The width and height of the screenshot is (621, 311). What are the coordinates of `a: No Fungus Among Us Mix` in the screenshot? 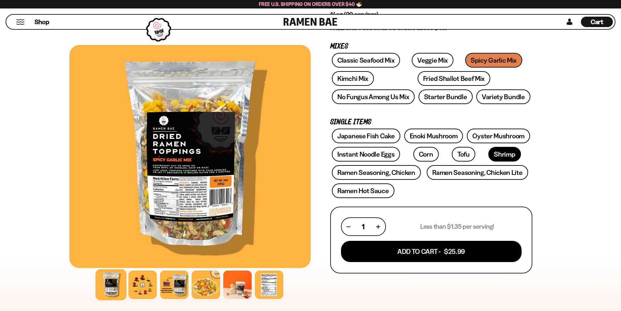 It's located at (374, 97).